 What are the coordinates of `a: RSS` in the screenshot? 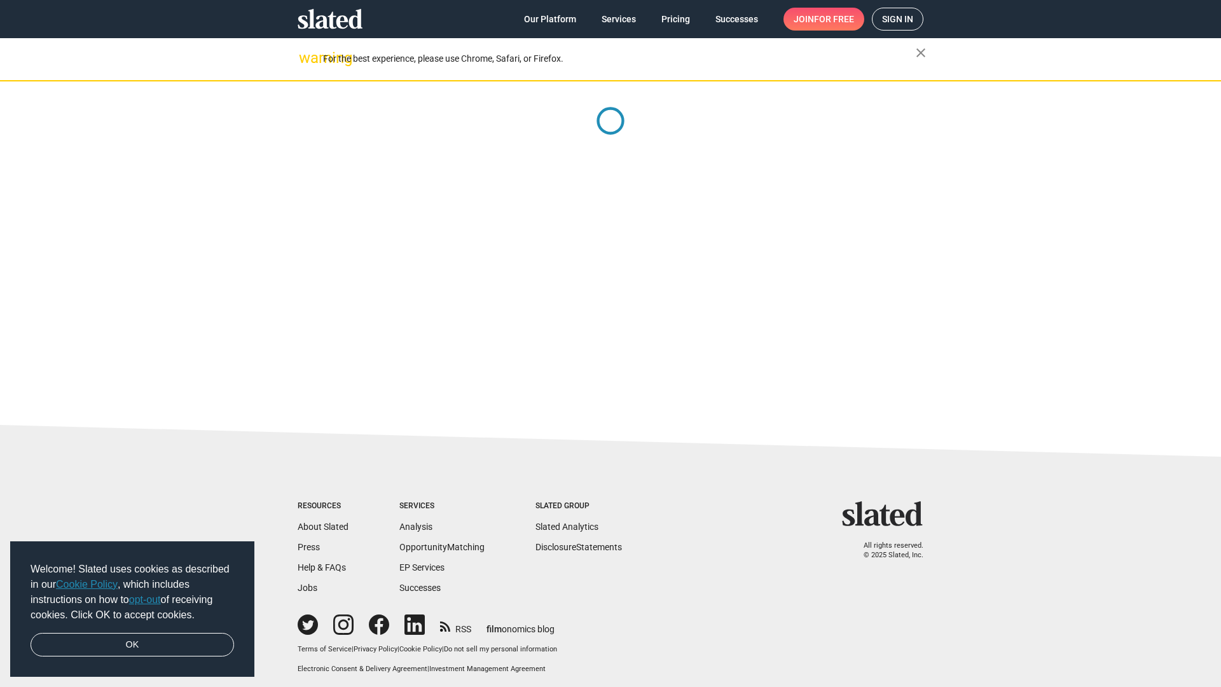 It's located at (455, 625).